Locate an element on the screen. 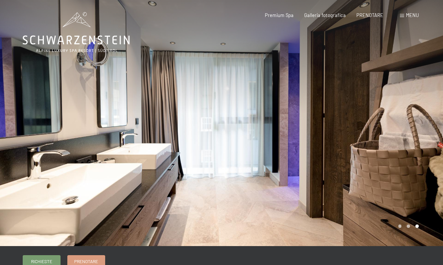 This screenshot has height=265, width=443. a: PRENOTARE is located at coordinates (369, 15).